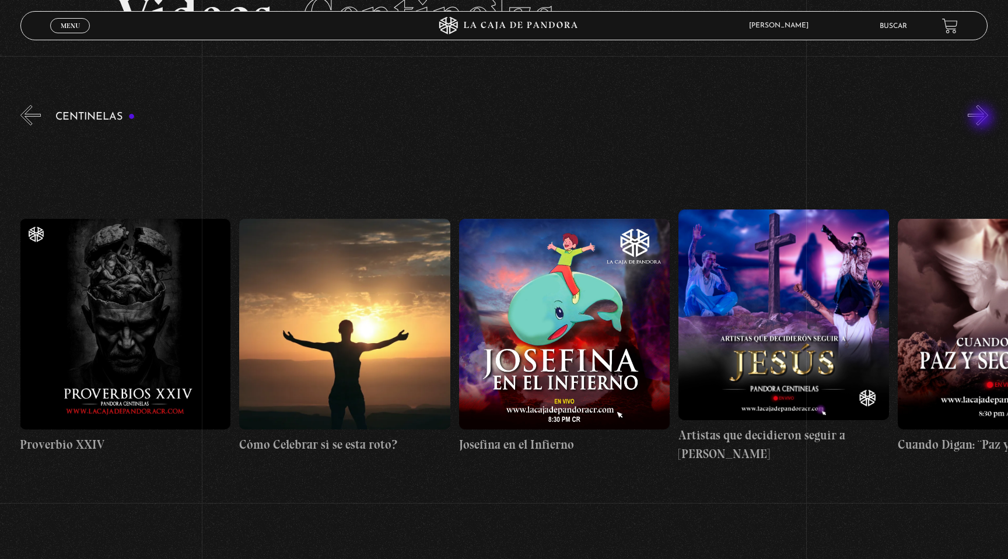 Image resolution: width=1008 pixels, height=559 pixels. What do you see at coordinates (564, 336) in the screenshot?
I see `a: Josefina en el Infierno` at bounding box center [564, 336].